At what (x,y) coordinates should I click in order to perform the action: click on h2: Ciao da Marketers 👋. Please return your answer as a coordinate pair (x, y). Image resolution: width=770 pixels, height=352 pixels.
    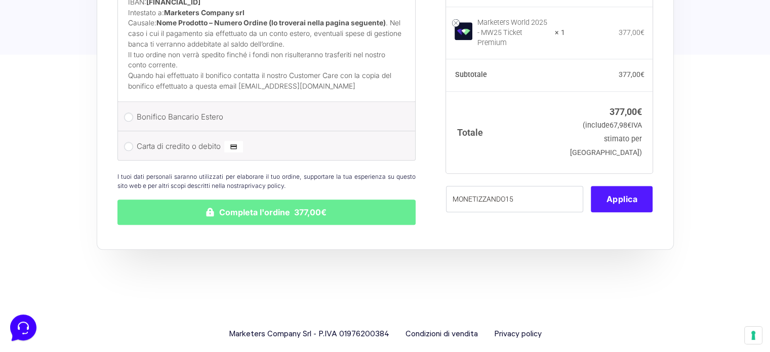
    Looking at the image, I should click on (89, 16).